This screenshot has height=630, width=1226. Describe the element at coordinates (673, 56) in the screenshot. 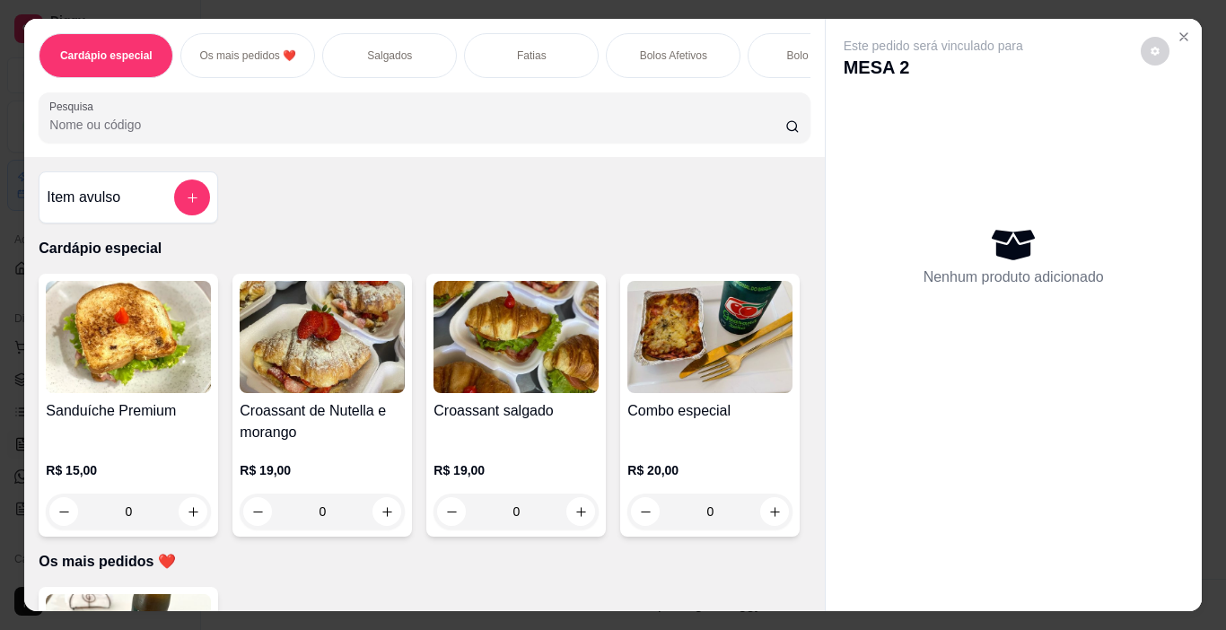

I see `p: Bolos Afetivos` at that location.